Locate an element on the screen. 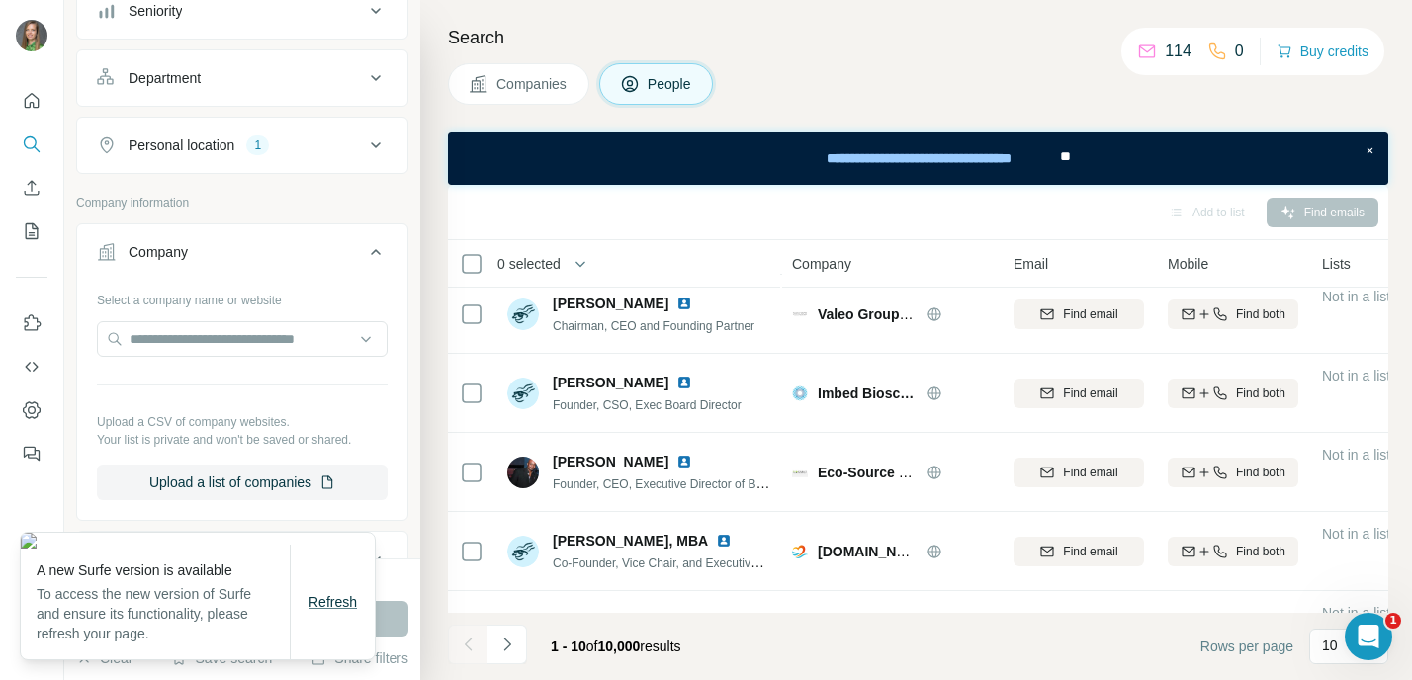 Image resolution: width=1412 pixels, height=680 pixels. img: Logo of Imbed Biosciences is located at coordinates (800, 393).